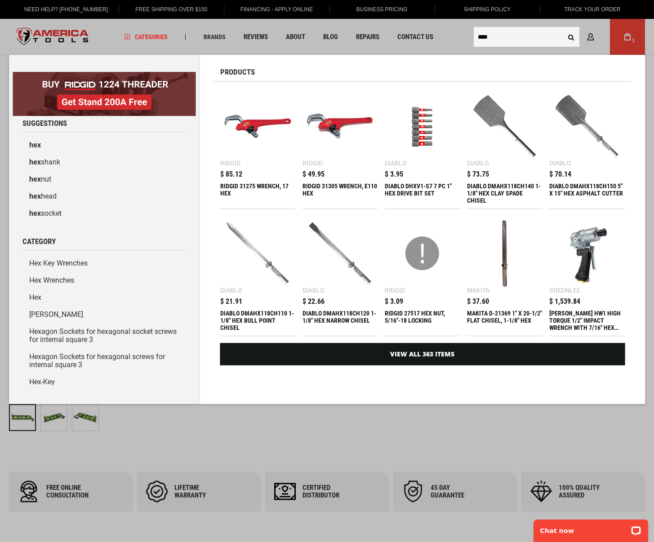 Image resolution: width=654 pixels, height=542 pixels. What do you see at coordinates (39, 241) in the screenshot?
I see `span: Category` at bounding box center [39, 241].